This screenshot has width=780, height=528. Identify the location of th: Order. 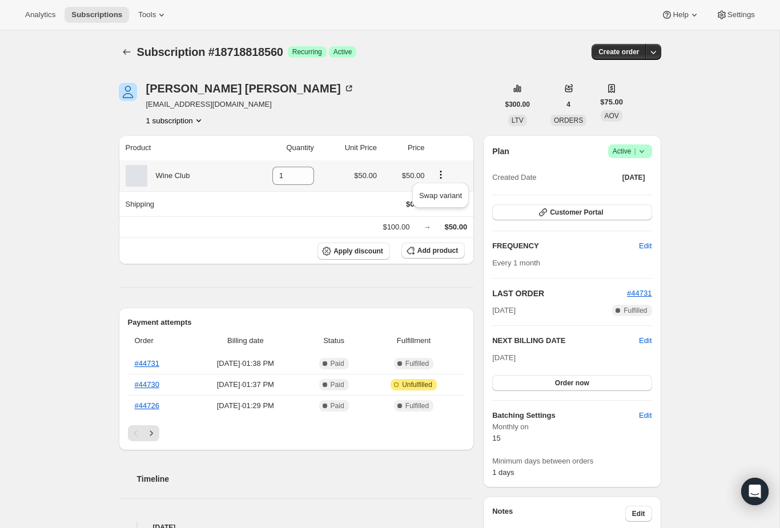
(159, 341).